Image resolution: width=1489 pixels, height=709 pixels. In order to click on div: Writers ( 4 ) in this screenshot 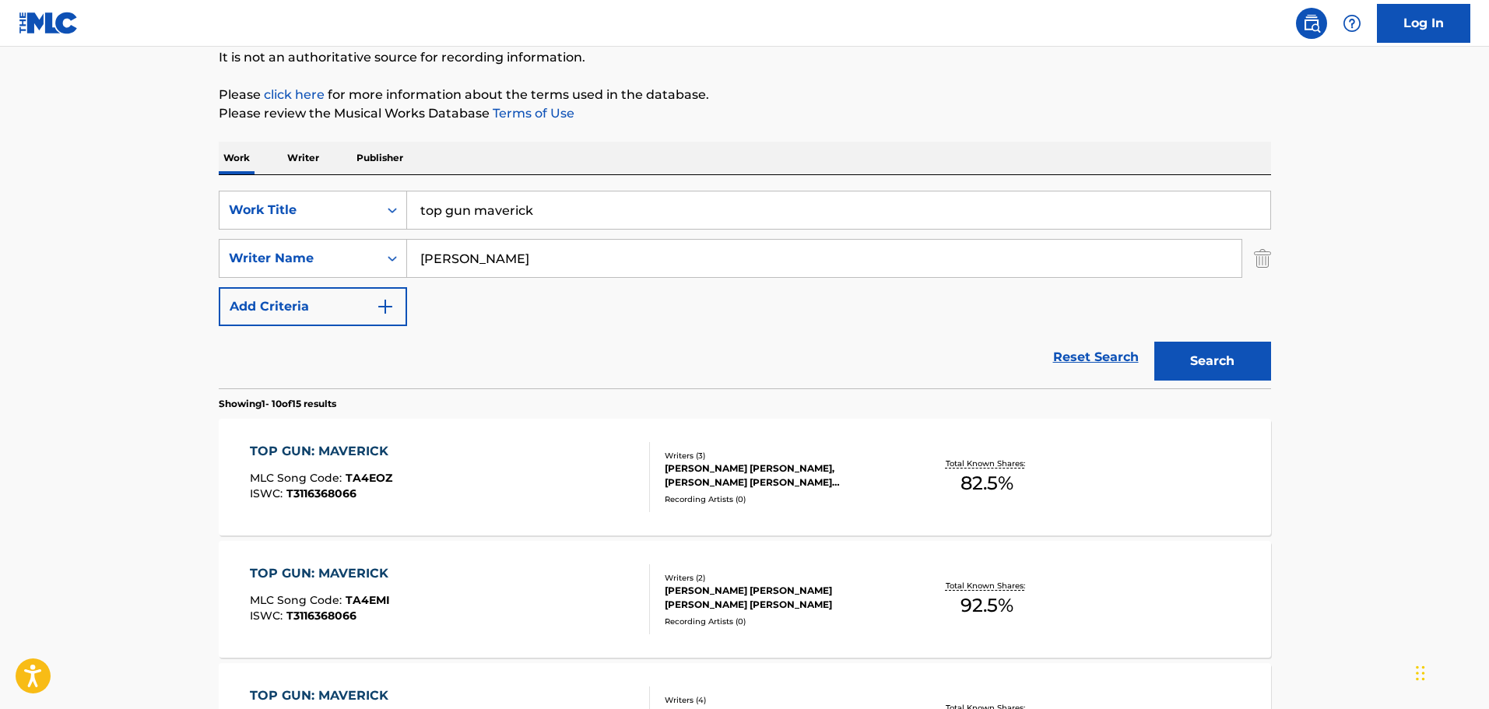, I will do `click(782, 700)`.